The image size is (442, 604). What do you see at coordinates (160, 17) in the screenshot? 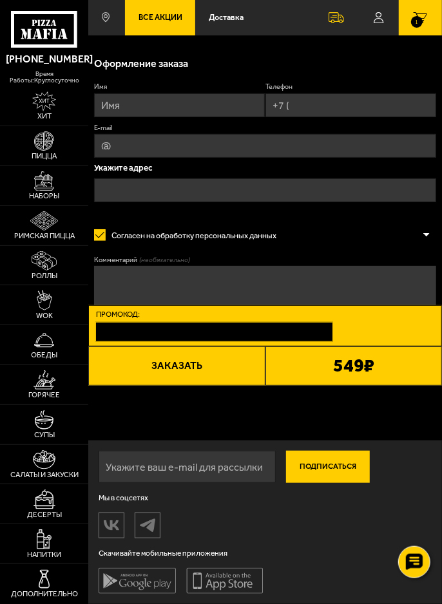
I see `span: Все Акции` at bounding box center [160, 17].